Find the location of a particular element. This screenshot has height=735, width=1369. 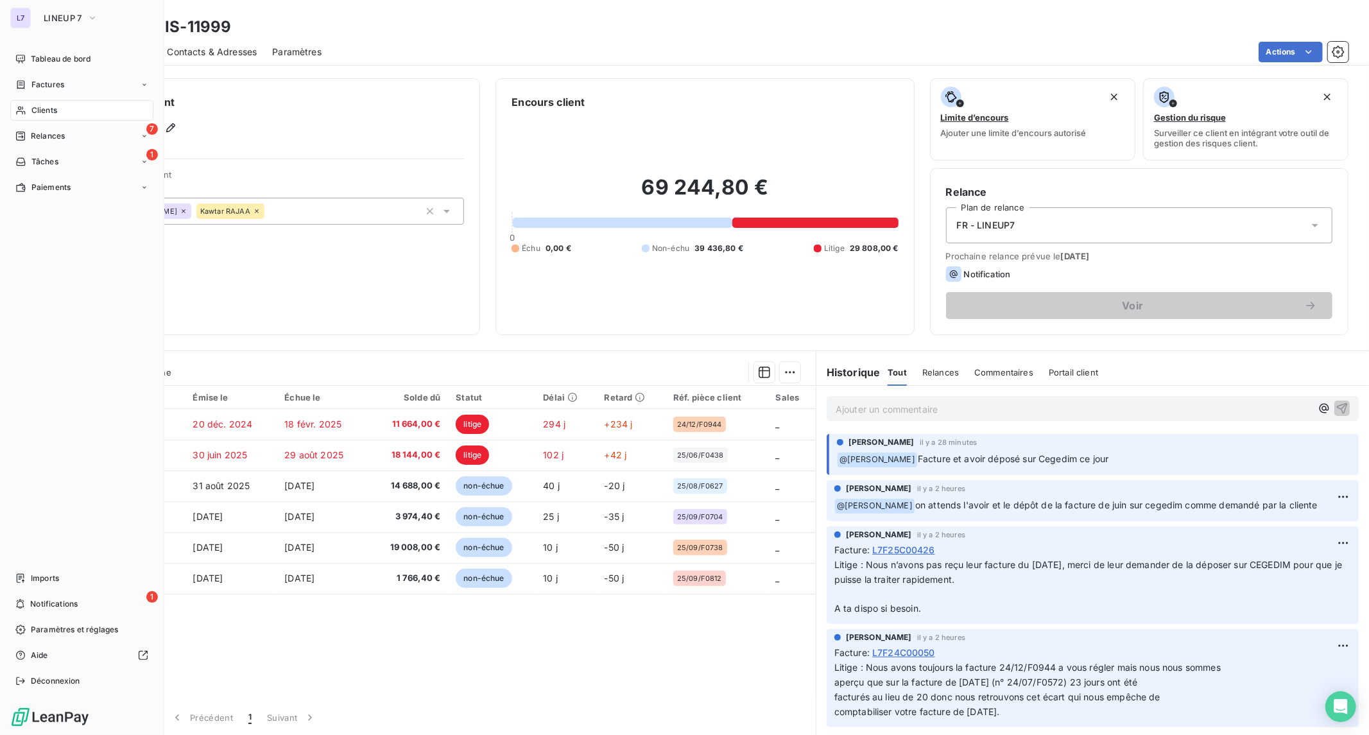

span: Commentaires is located at coordinates (1004, 372).